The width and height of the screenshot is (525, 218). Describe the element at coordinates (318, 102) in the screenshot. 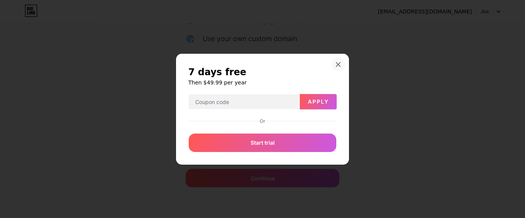

I see `button: Apply` at that location.